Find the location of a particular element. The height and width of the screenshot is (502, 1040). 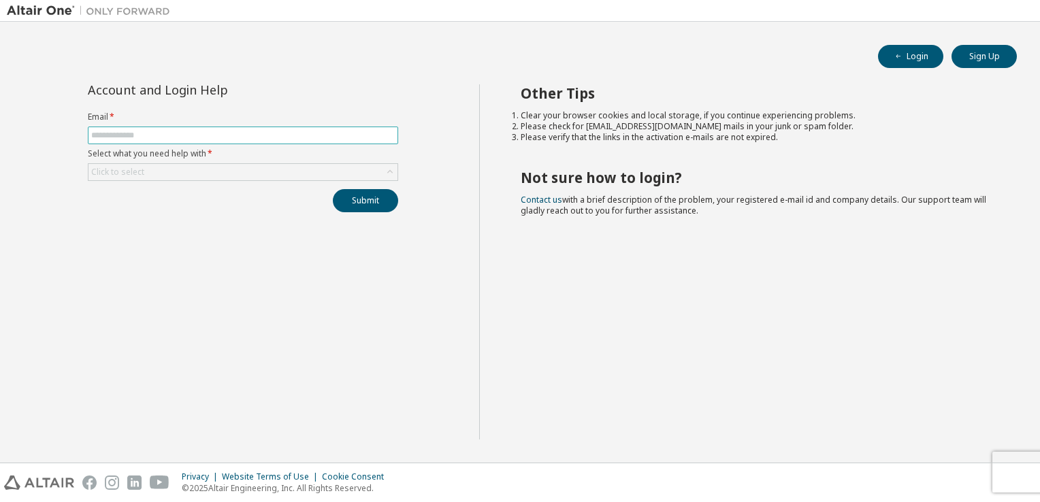

img: Altair One is located at coordinates (92, 11).